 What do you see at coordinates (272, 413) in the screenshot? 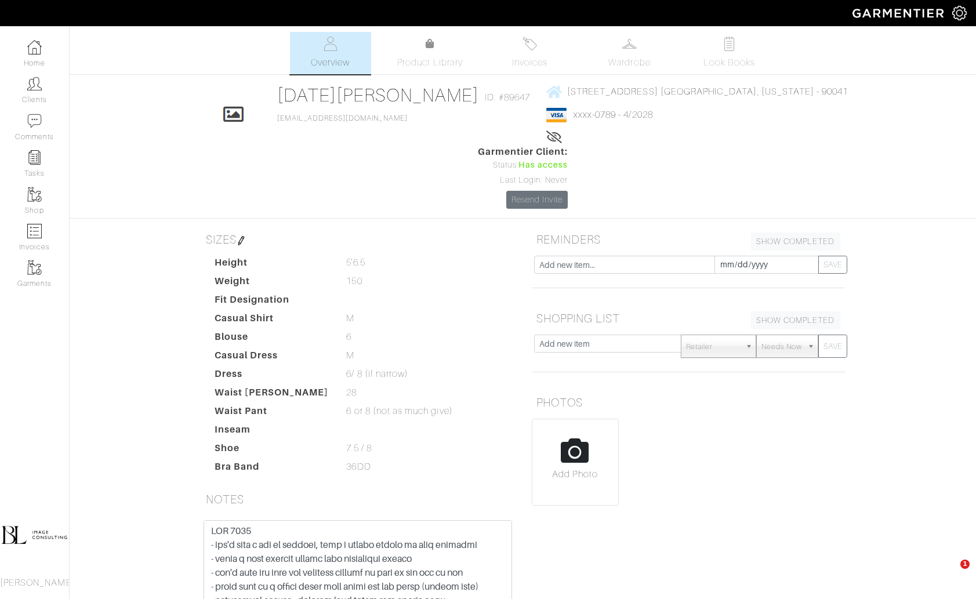
I see `dt: Waist Pant` at bounding box center [272, 413].